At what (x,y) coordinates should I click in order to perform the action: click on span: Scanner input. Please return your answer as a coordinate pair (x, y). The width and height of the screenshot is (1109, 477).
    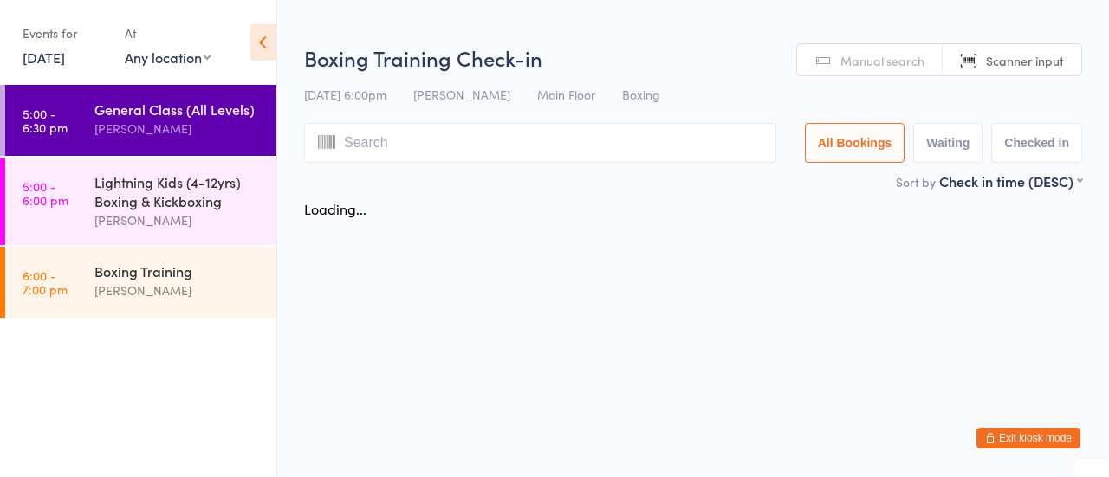
    Looking at the image, I should click on (1025, 61).